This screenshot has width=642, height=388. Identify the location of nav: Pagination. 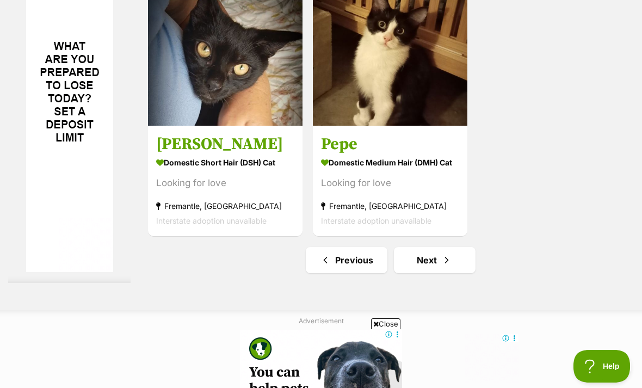
(390, 260).